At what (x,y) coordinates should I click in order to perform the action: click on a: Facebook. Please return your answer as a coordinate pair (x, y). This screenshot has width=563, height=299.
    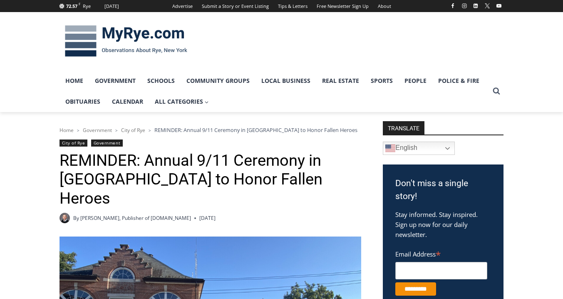
    Looking at the image, I should click on (453, 6).